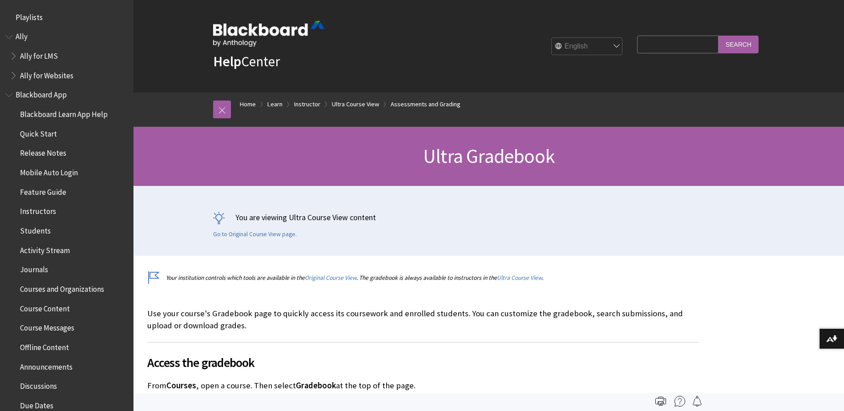  Describe the element at coordinates (331, 278) in the screenshot. I see `a: Original Course View` at that location.